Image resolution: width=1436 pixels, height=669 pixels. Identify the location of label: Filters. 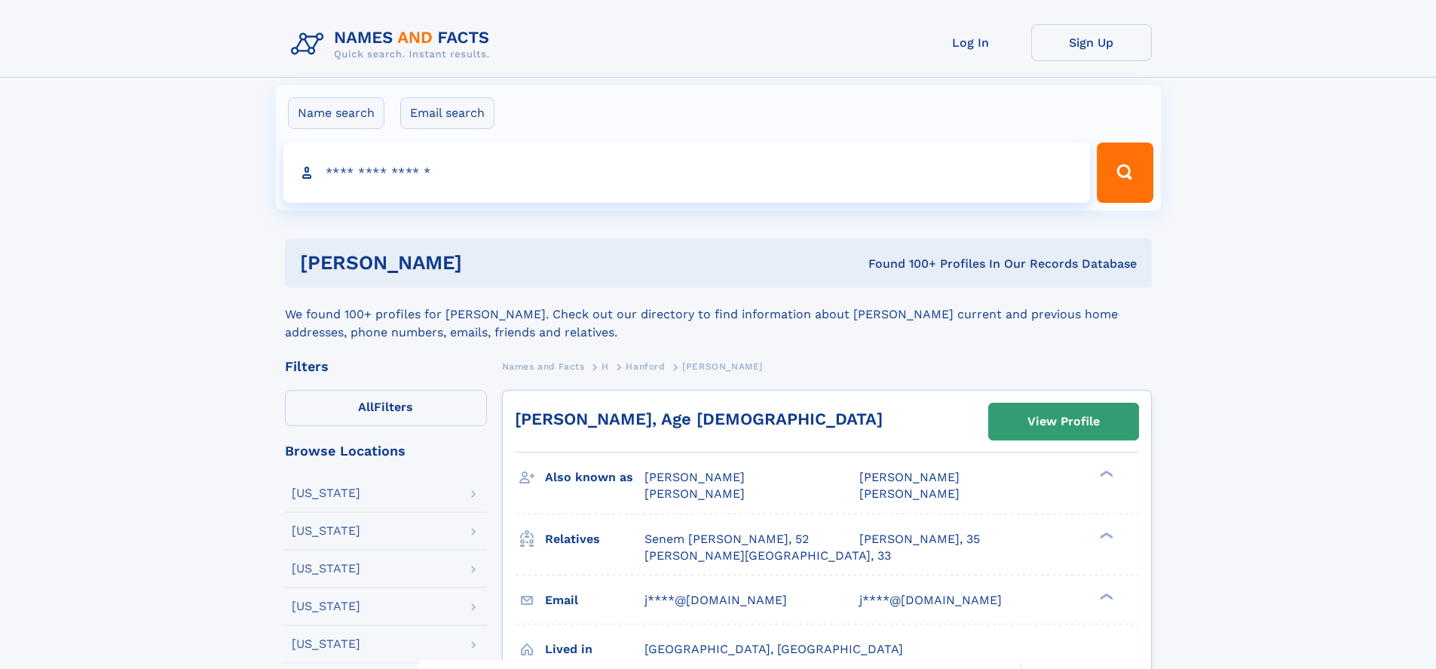
(386, 408).